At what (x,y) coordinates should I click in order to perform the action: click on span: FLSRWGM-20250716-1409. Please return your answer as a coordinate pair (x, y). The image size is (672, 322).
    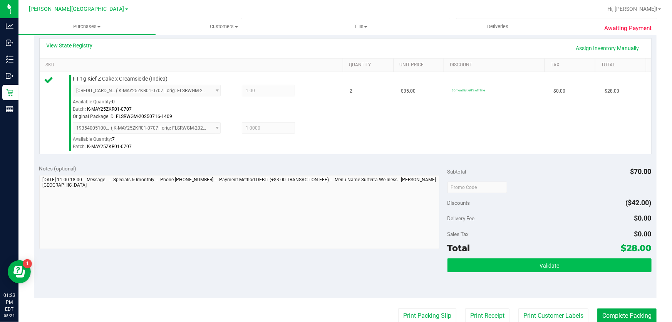
    Looking at the image, I should click on (144, 116).